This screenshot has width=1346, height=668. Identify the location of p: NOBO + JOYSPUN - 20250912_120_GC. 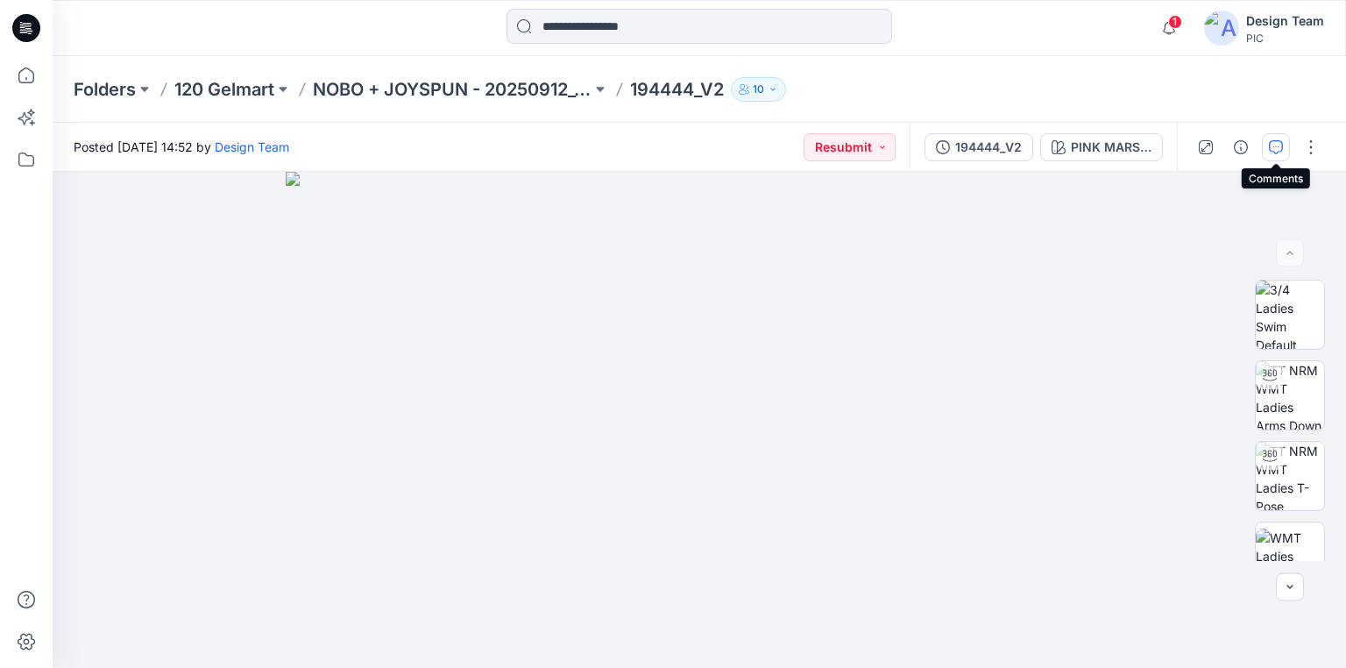
(452, 89).